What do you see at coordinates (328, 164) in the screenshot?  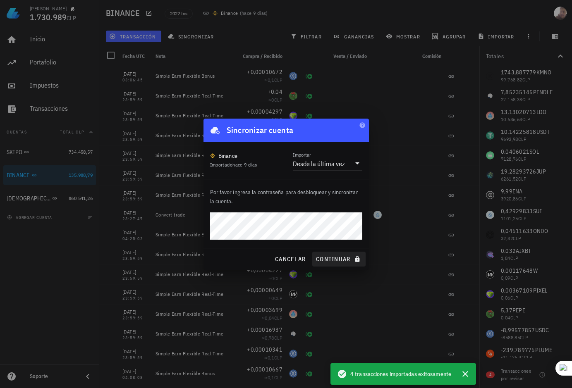 I see `div: ImportarDesde la última vez` at bounding box center [328, 164].